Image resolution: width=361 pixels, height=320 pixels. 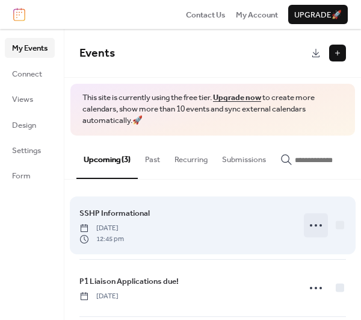 What do you see at coordinates (206, 15) in the screenshot?
I see `span: Contact Us` at bounding box center [206, 15].